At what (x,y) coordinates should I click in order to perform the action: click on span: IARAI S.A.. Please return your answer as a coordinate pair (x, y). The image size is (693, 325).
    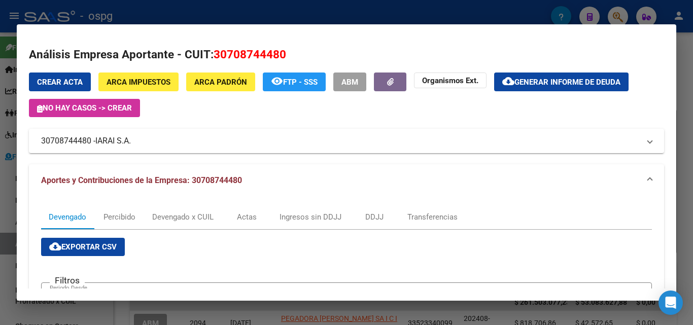
    Looking at the image, I should click on (113, 141).